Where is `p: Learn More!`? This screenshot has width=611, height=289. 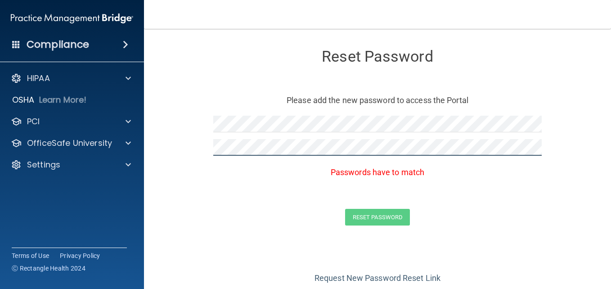
p: Learn More! is located at coordinates (63, 100).